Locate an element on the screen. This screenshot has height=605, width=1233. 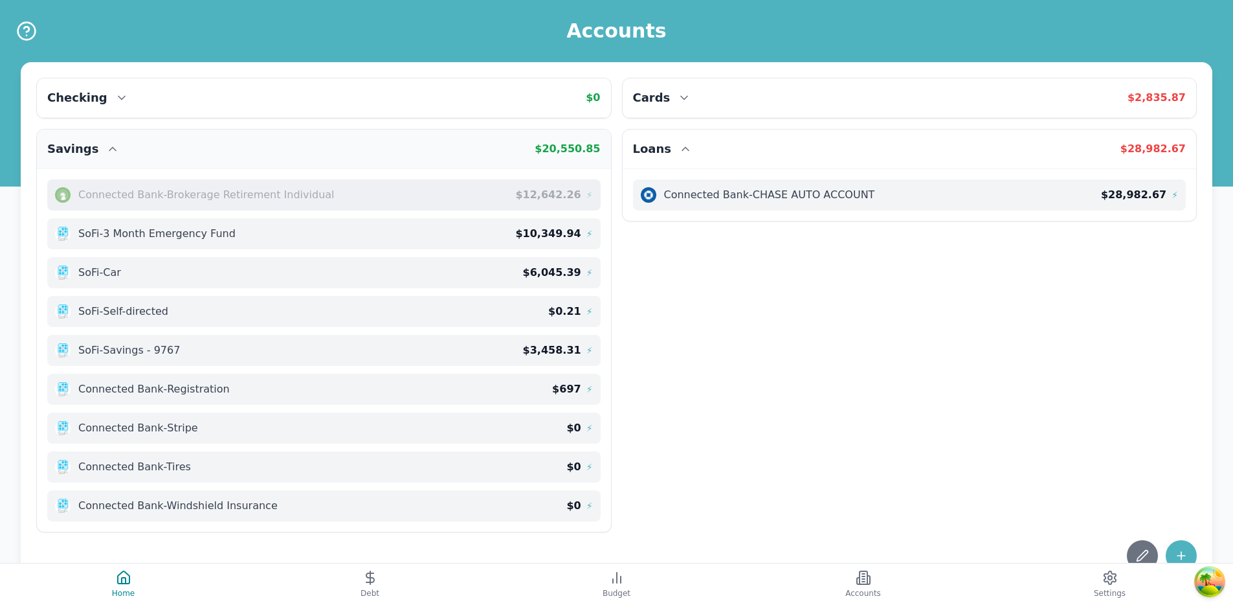
h2: Loans is located at coordinates (653, 149).